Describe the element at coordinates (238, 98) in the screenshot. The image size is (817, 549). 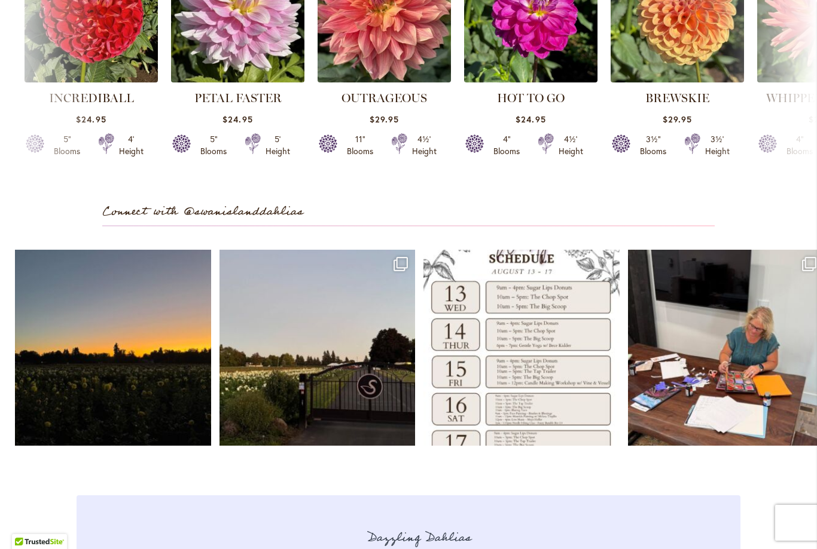
I see `a: PETAL FASTER` at that location.